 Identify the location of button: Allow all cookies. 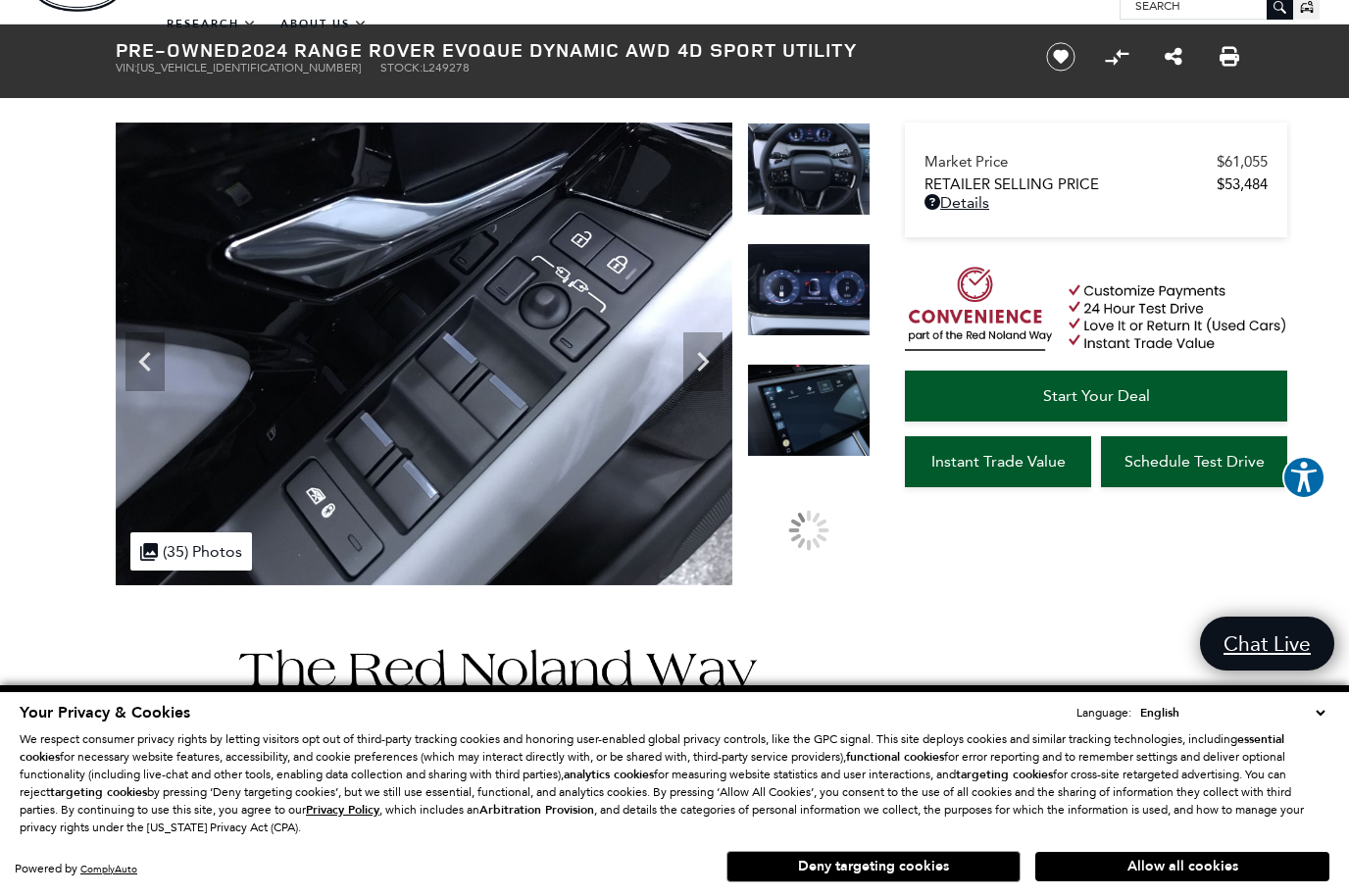
(1182, 866).